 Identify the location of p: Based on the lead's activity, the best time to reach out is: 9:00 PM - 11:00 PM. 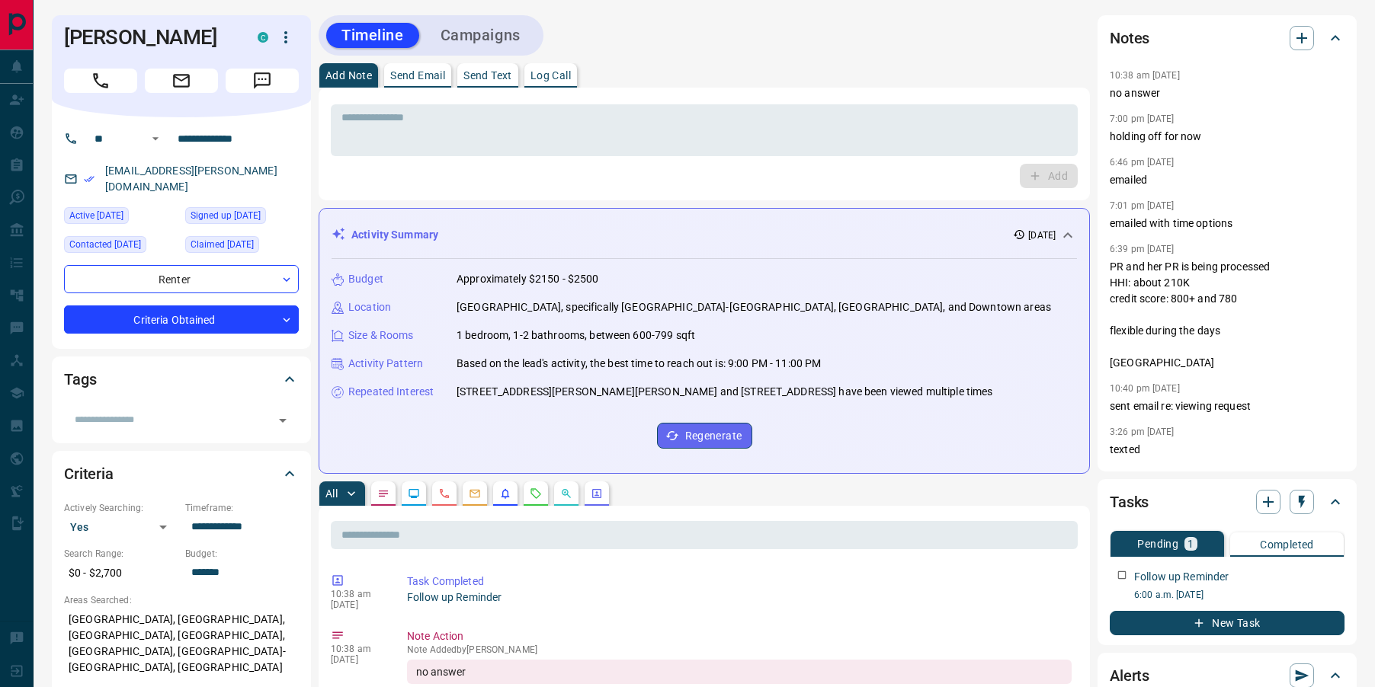
(639, 364).